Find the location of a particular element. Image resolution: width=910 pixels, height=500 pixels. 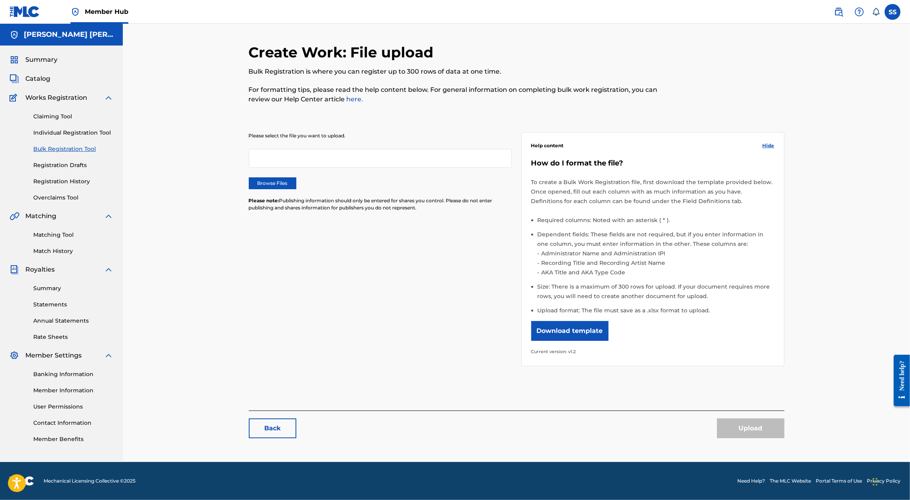

h5: How do I format the file? is located at coordinates (653, 163).